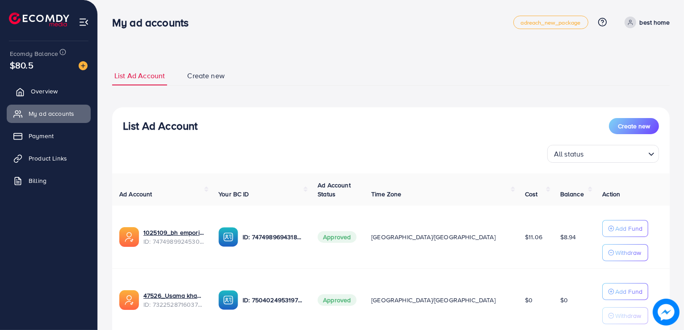 This screenshot has height=330, width=684. Describe the element at coordinates (49, 181) in the screenshot. I see `a: Billing` at that location.